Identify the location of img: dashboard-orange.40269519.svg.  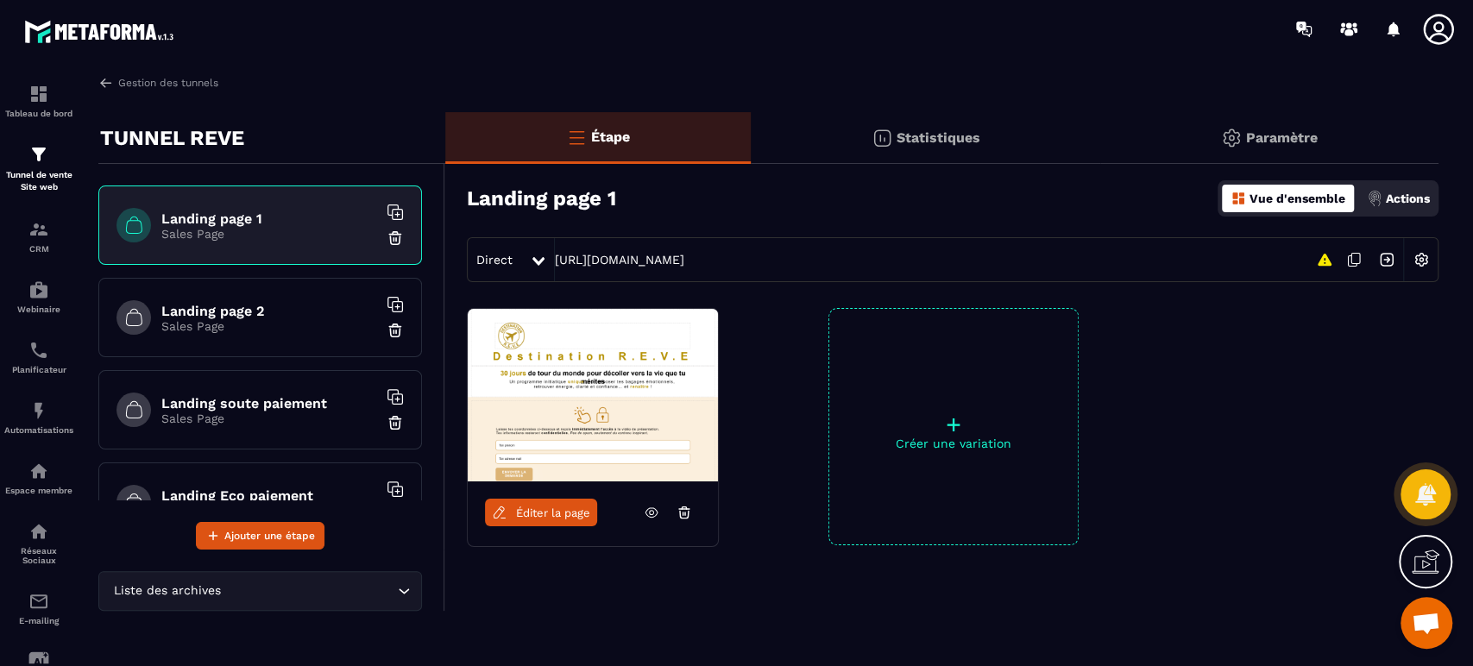
(1238, 198).